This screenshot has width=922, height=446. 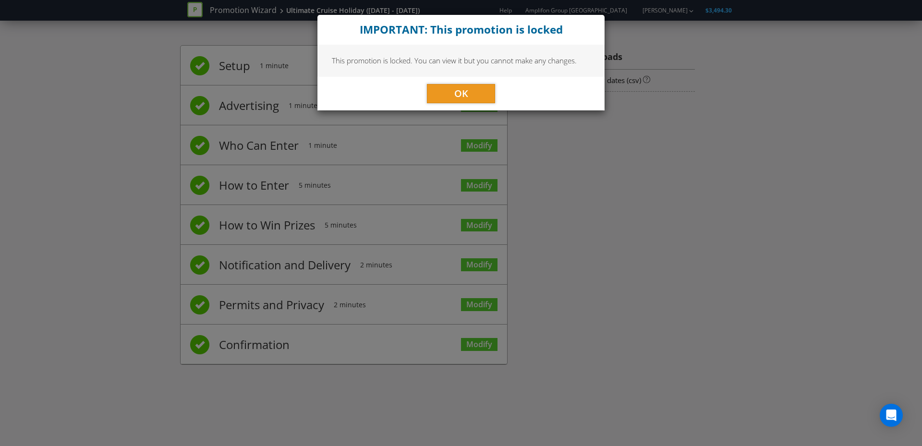 I want to click on div: This promotion is locked. You can view it but you cannot make any changes., so click(x=461, y=61).